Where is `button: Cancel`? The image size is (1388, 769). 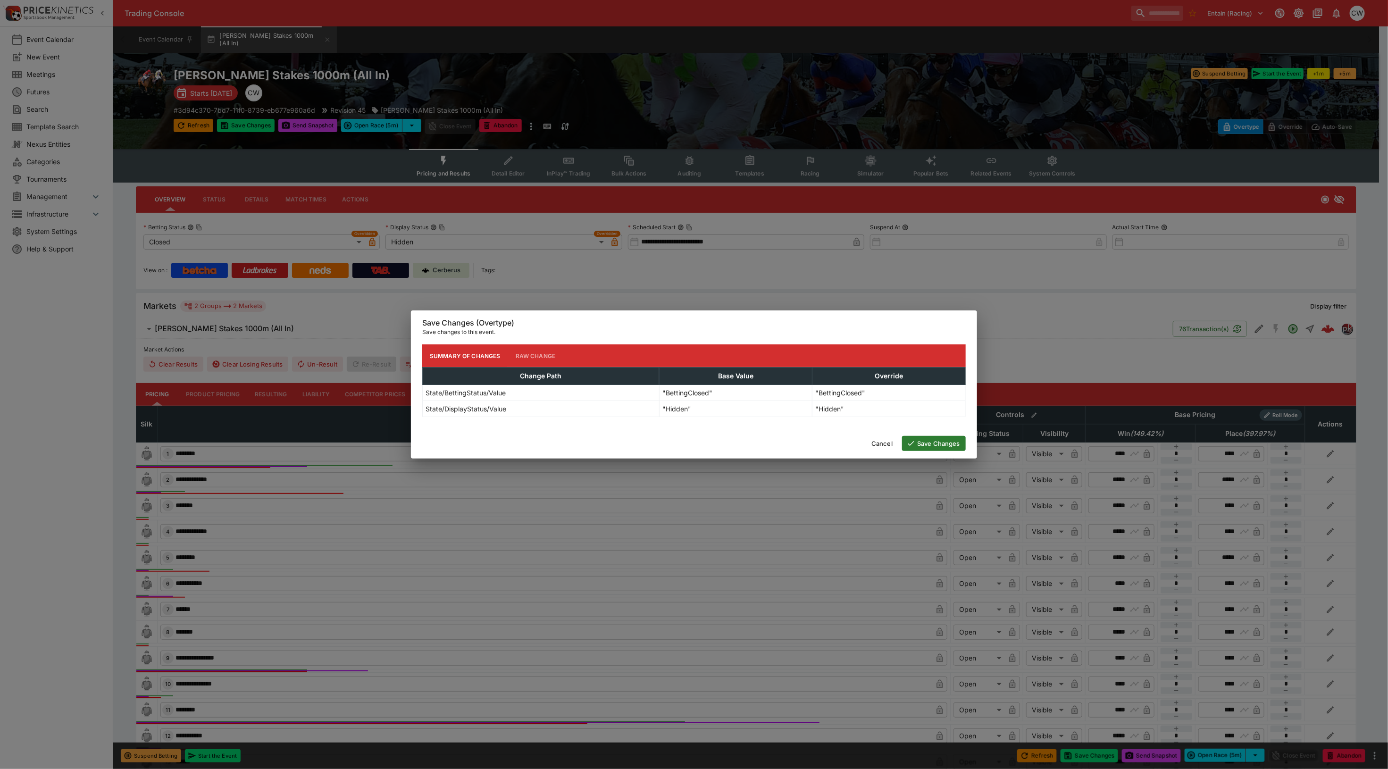
button: Cancel is located at coordinates (882, 443).